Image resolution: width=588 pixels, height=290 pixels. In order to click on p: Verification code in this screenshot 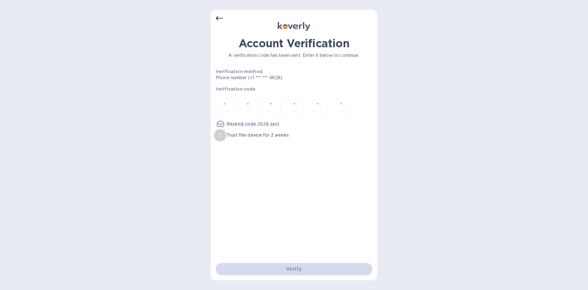, I will do `click(294, 89)`.